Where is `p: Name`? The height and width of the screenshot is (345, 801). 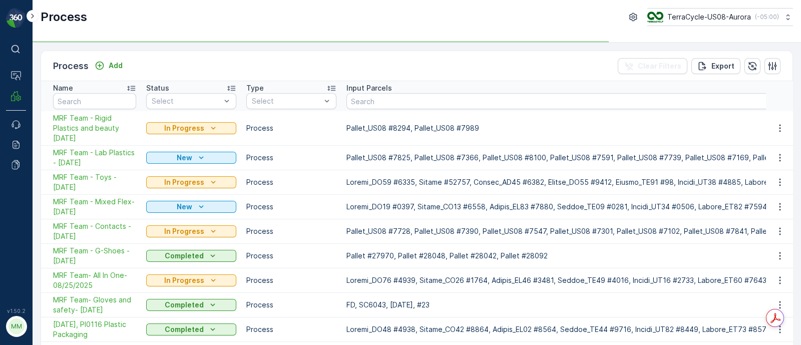 p: Name is located at coordinates (63, 88).